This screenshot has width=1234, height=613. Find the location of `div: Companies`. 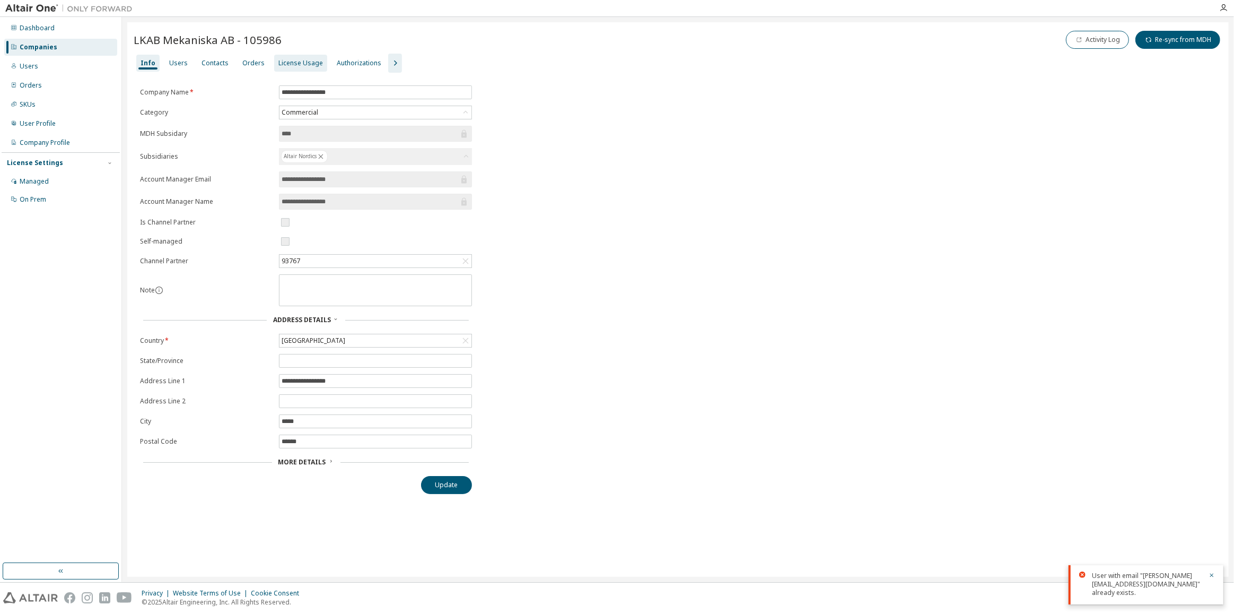

div: Companies is located at coordinates (38, 47).